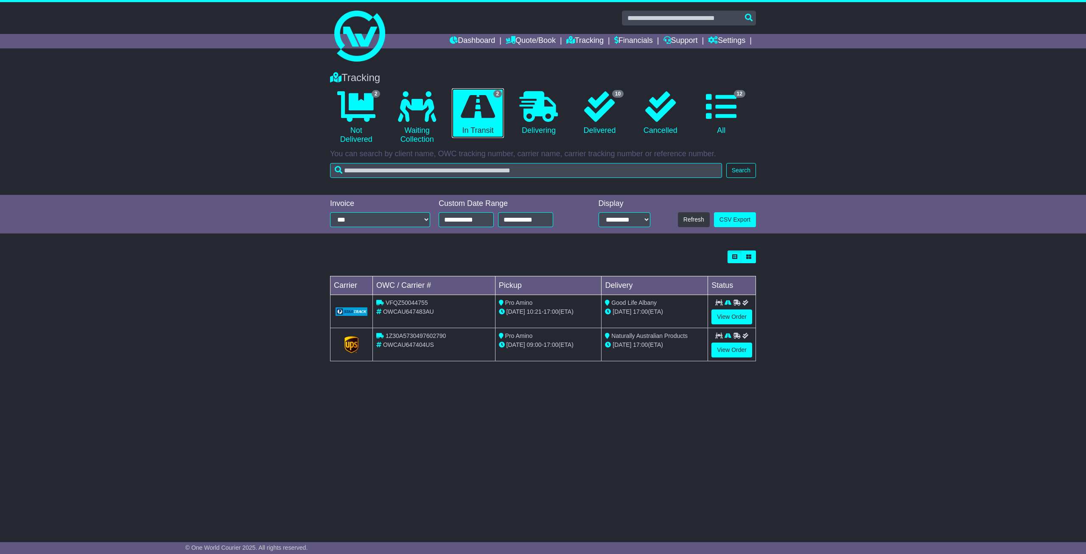 The height and width of the screenshot is (554, 1086). What do you see at coordinates (599, 113) in the screenshot?
I see `a: 10 Delivered` at bounding box center [599, 113].